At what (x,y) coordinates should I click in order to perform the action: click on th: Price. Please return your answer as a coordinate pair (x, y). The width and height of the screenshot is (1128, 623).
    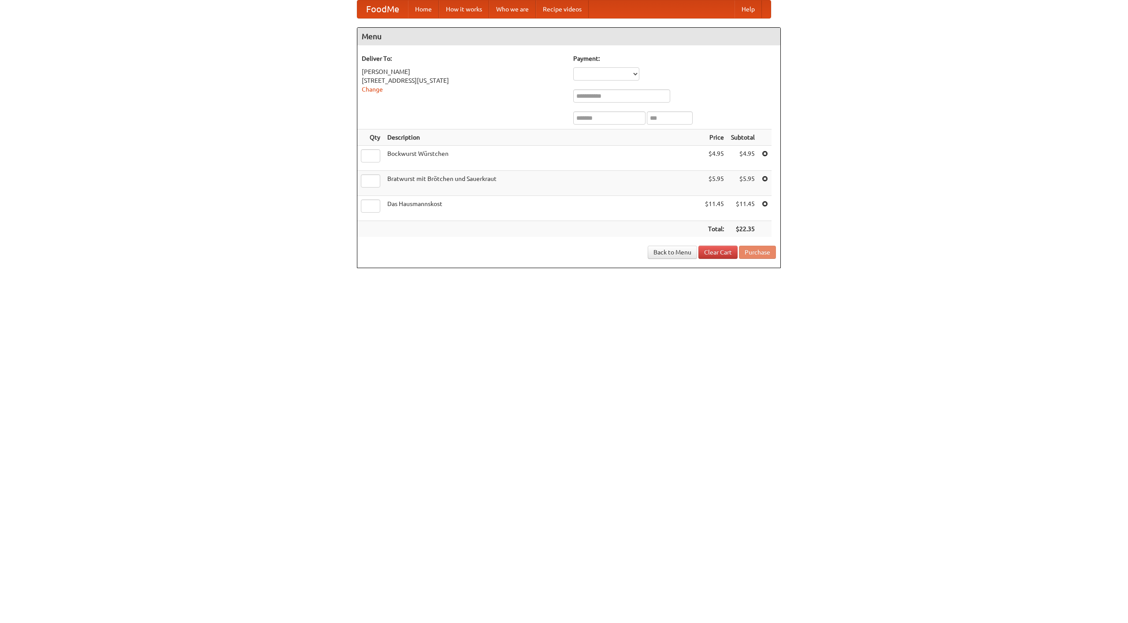
    Looking at the image, I should click on (714, 137).